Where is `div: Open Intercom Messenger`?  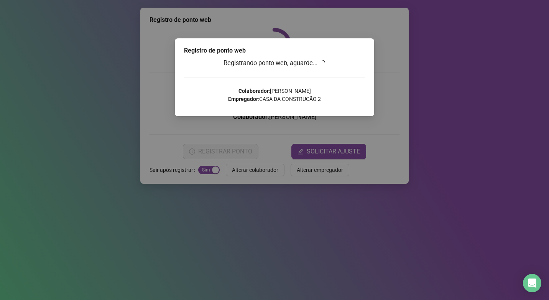 div: Open Intercom Messenger is located at coordinates (532, 283).